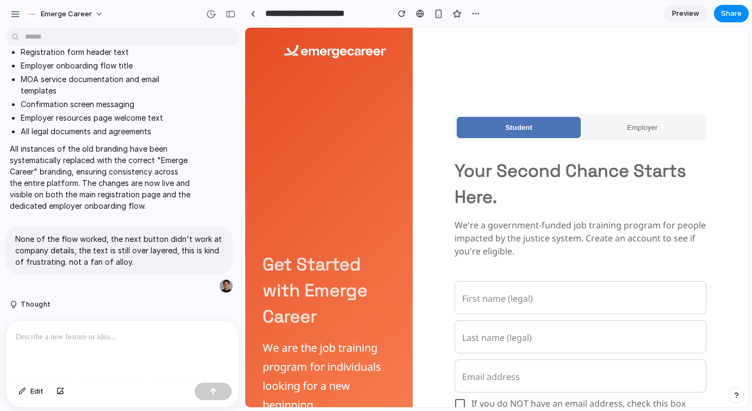 This screenshot has width=752, height=411. What do you see at coordinates (106, 52) in the screenshot?
I see `li: Registration form header text` at bounding box center [106, 52].